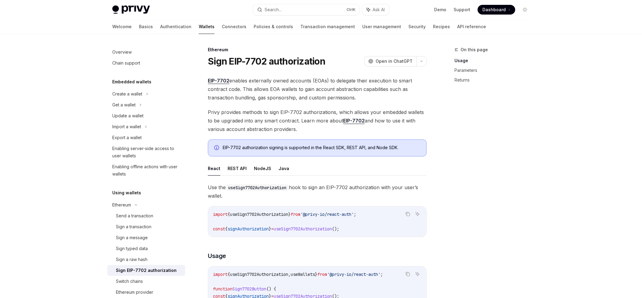 This screenshot has width=642, height=298. I want to click on img: light logo, so click(131, 10).